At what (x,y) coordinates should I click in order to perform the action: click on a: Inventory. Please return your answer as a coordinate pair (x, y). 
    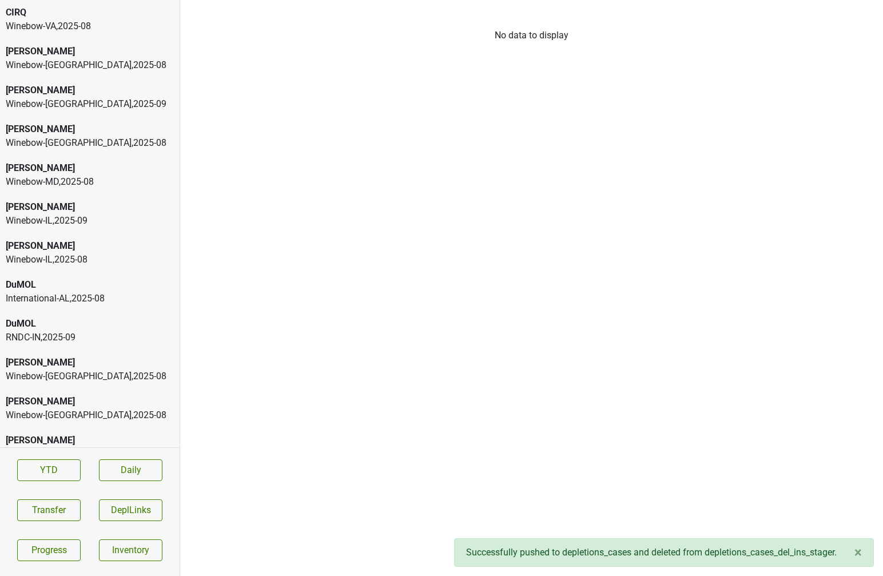
    Looking at the image, I should click on (130, 550).